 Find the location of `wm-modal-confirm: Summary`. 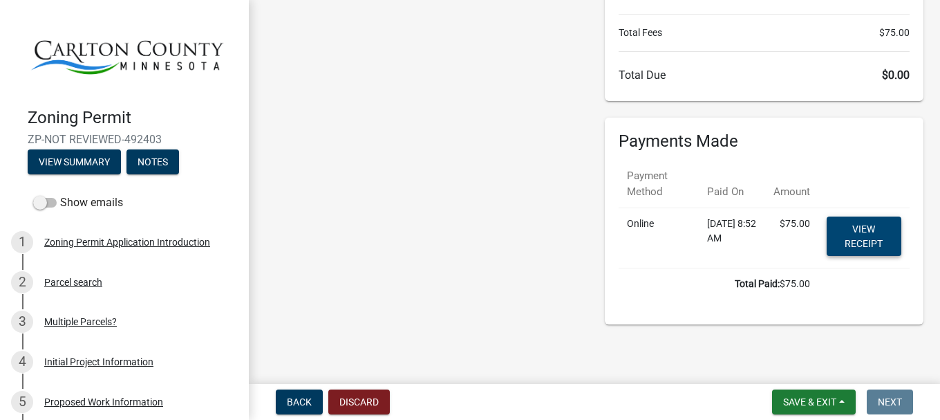

wm-modal-confirm: Summary is located at coordinates (74, 163).